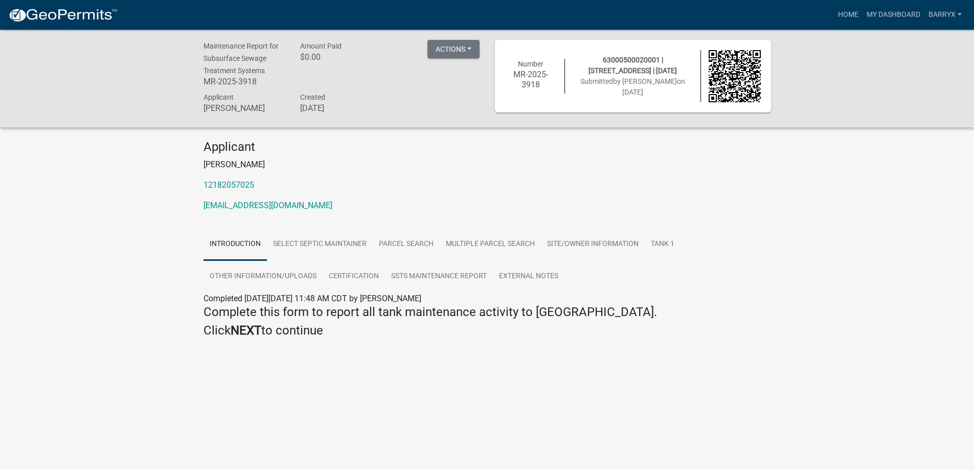 This screenshot has width=974, height=470. What do you see at coordinates (312, 97) in the screenshot?
I see `span: Created` at bounding box center [312, 97].